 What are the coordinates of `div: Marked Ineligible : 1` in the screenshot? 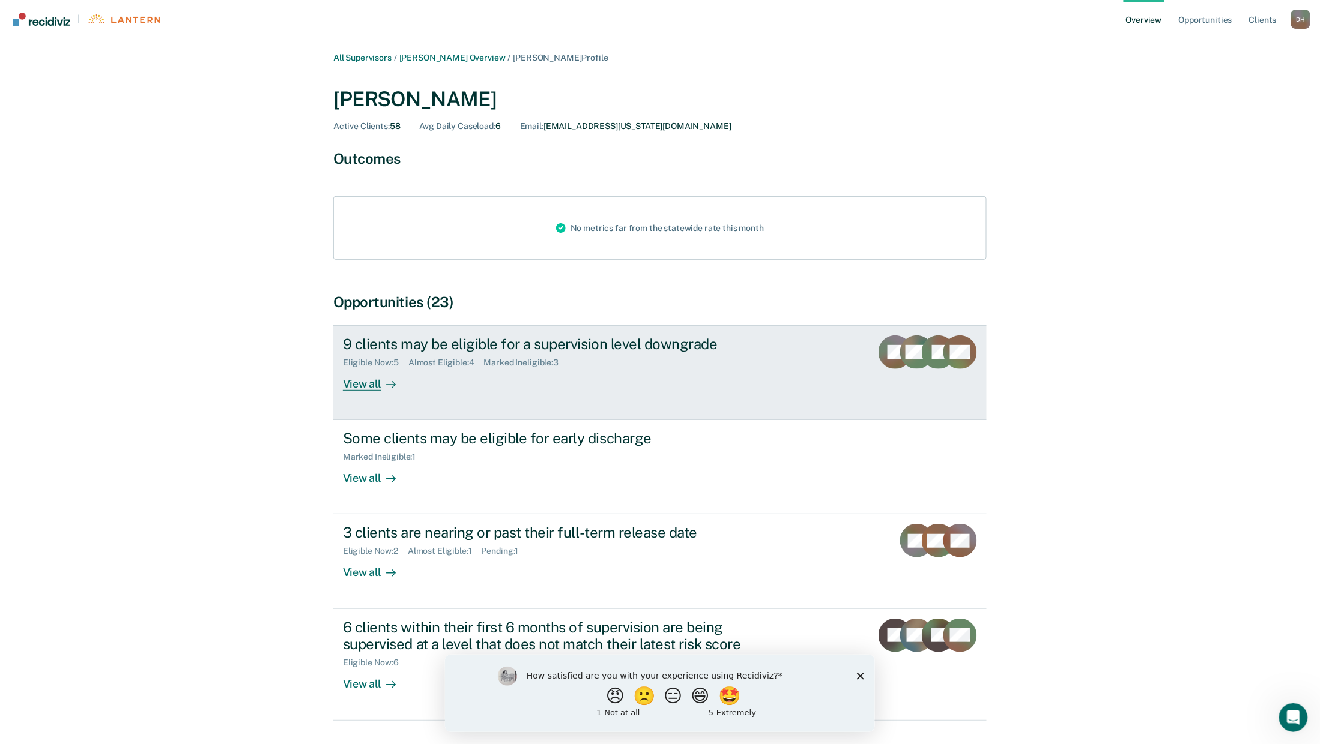 It's located at (384, 457).